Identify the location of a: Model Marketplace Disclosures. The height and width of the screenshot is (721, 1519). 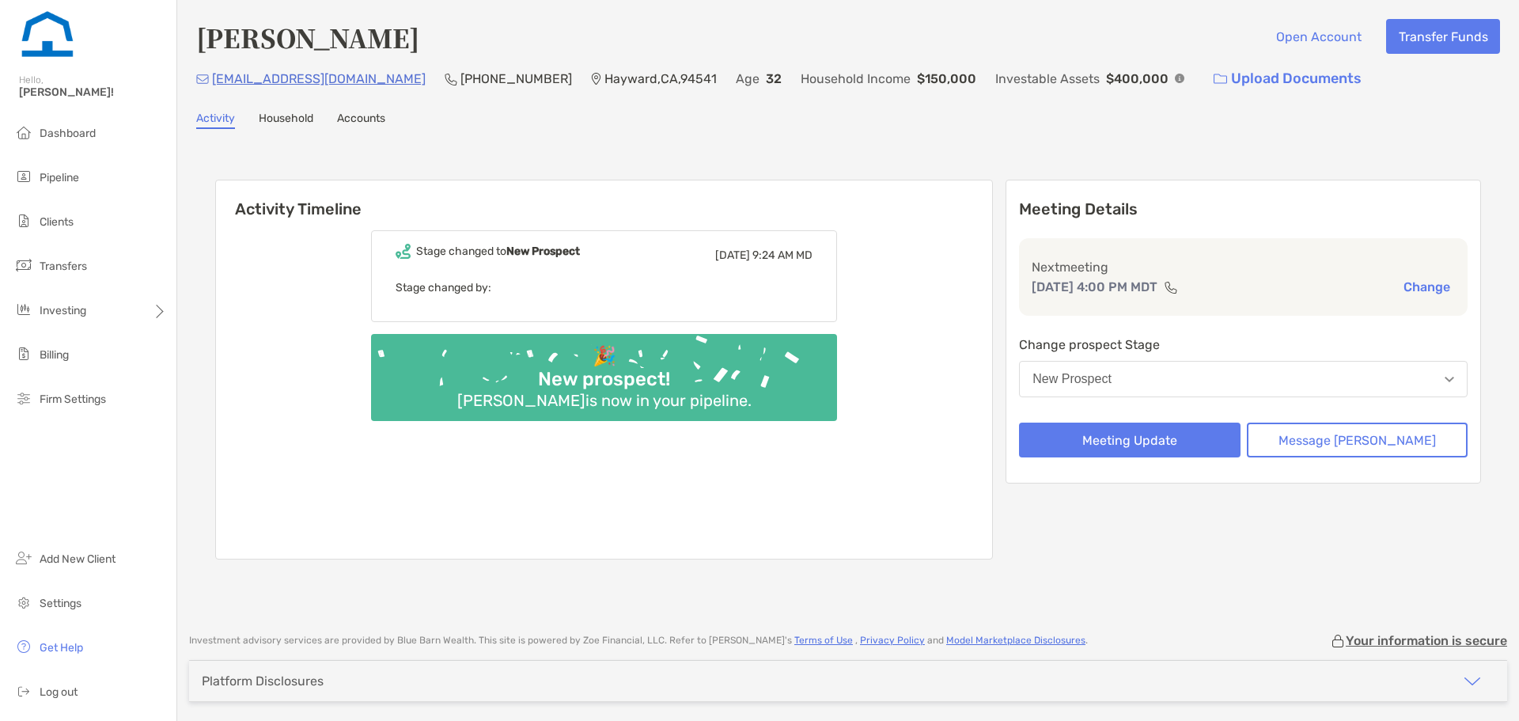
(1016, 640).